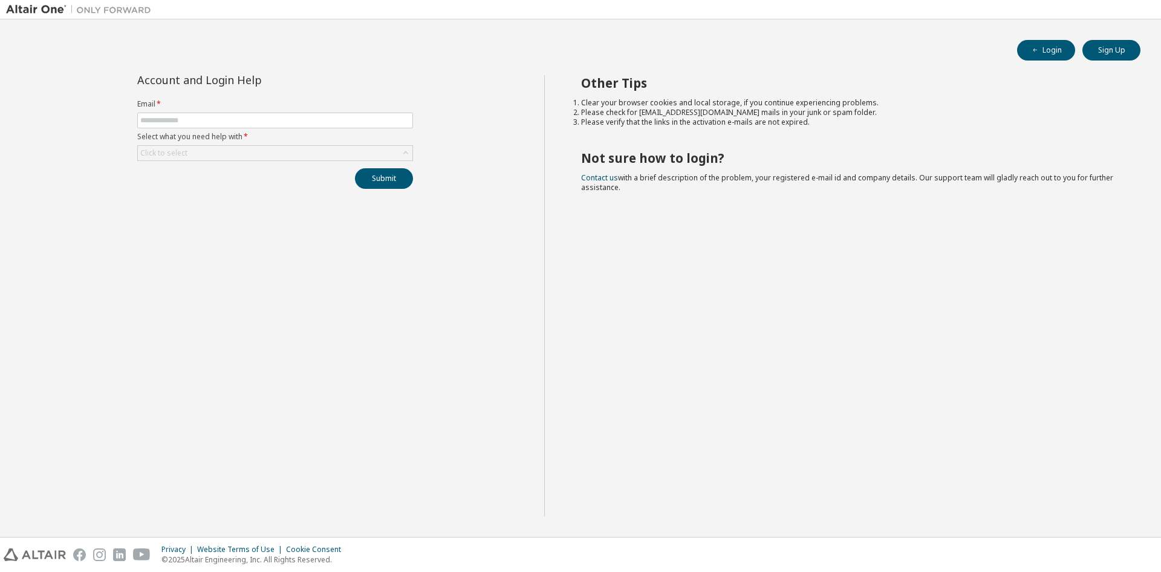 This screenshot has height=572, width=1161. I want to click on img: instagram.svg, so click(99, 554).